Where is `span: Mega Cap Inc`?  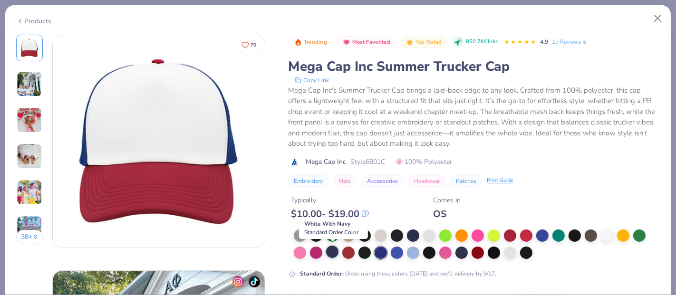 span: Mega Cap Inc is located at coordinates (325, 162).